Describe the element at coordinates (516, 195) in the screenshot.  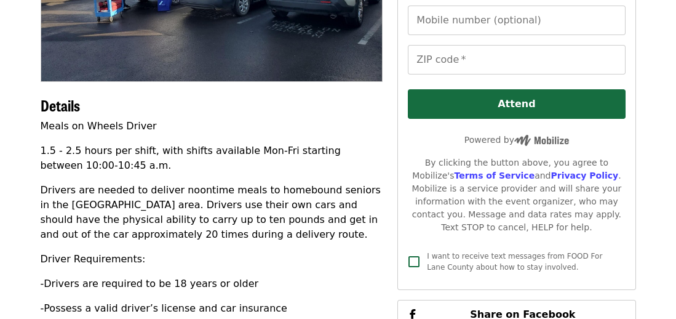
I see `div: By clicking the button above, you agree to Mobilize's and . Mobilize is a service provider and wi...` at that location.